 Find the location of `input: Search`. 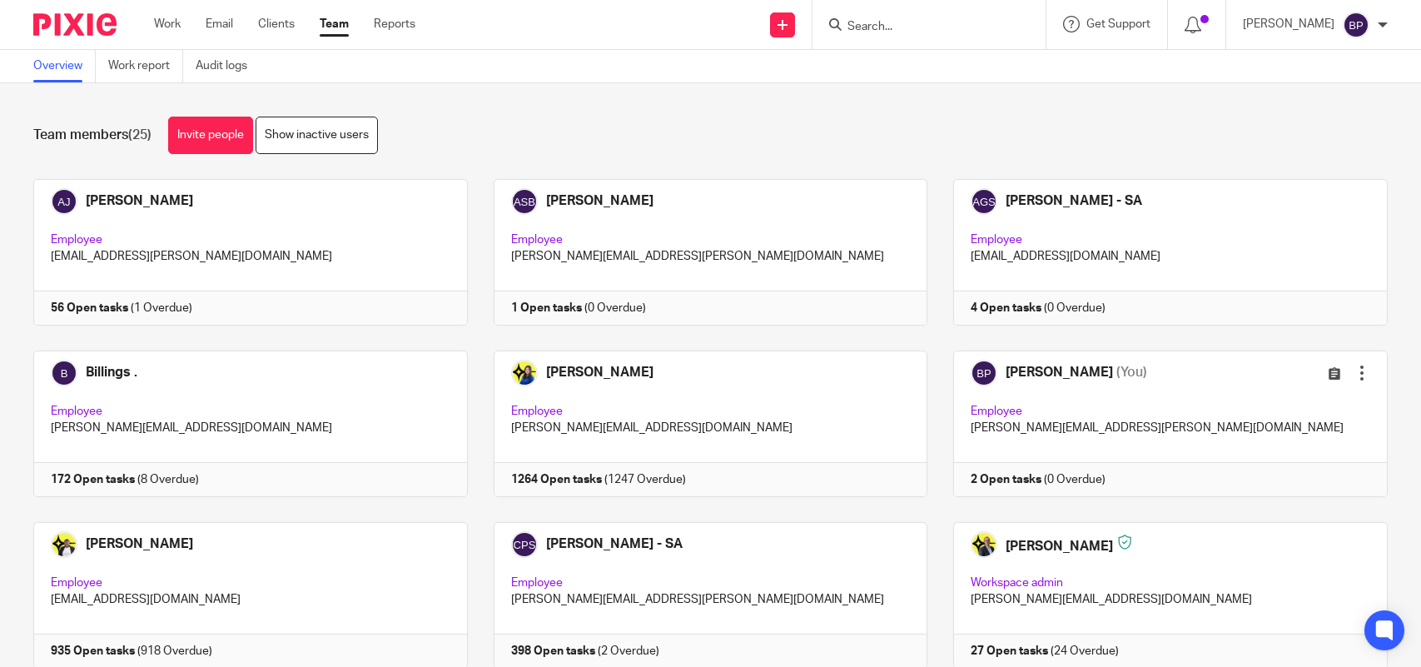

input: Search is located at coordinates (921, 27).